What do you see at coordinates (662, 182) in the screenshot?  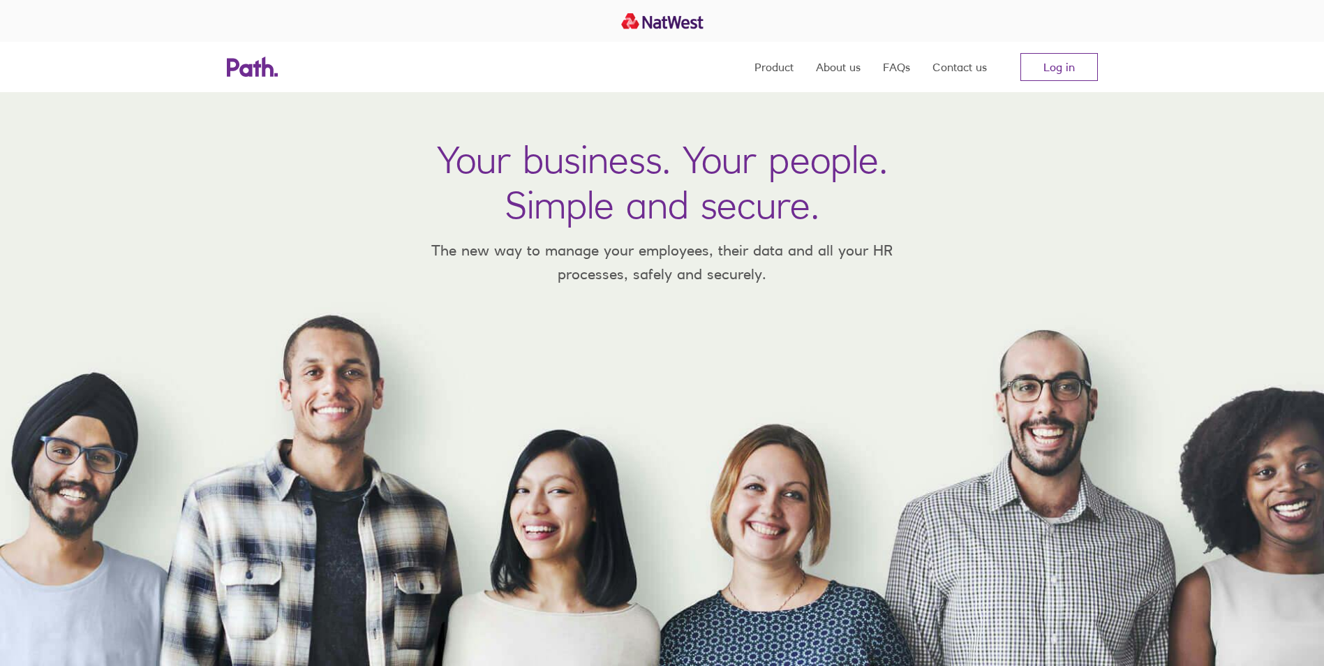 I see `h1: Your business. Your people. Simple and secure.` at bounding box center [662, 182].